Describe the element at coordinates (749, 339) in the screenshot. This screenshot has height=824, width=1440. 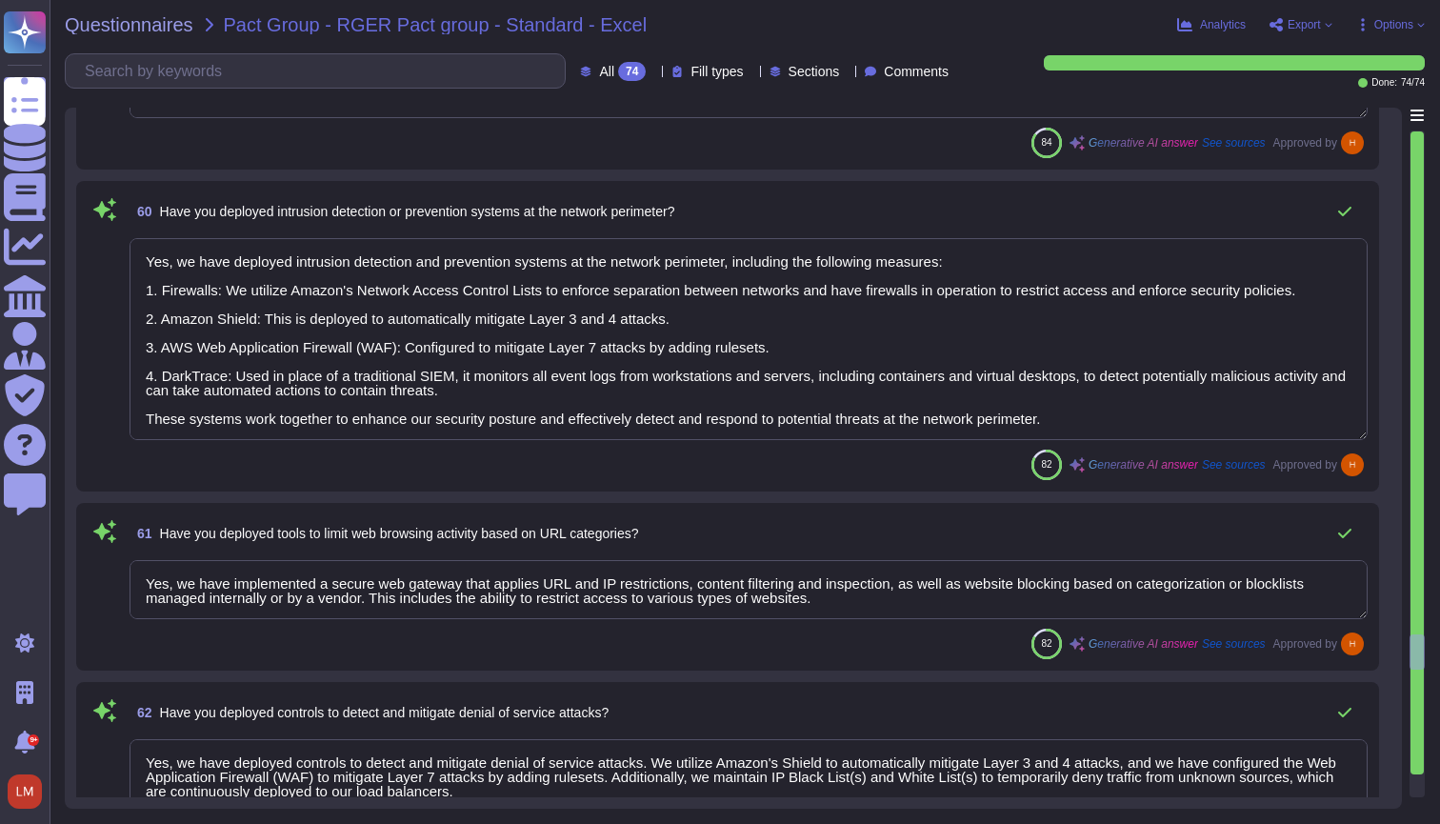
I see `textarea: Yes, we have deployed intrusion detection and prevention systems at the network perimeter, includ...` at that location.